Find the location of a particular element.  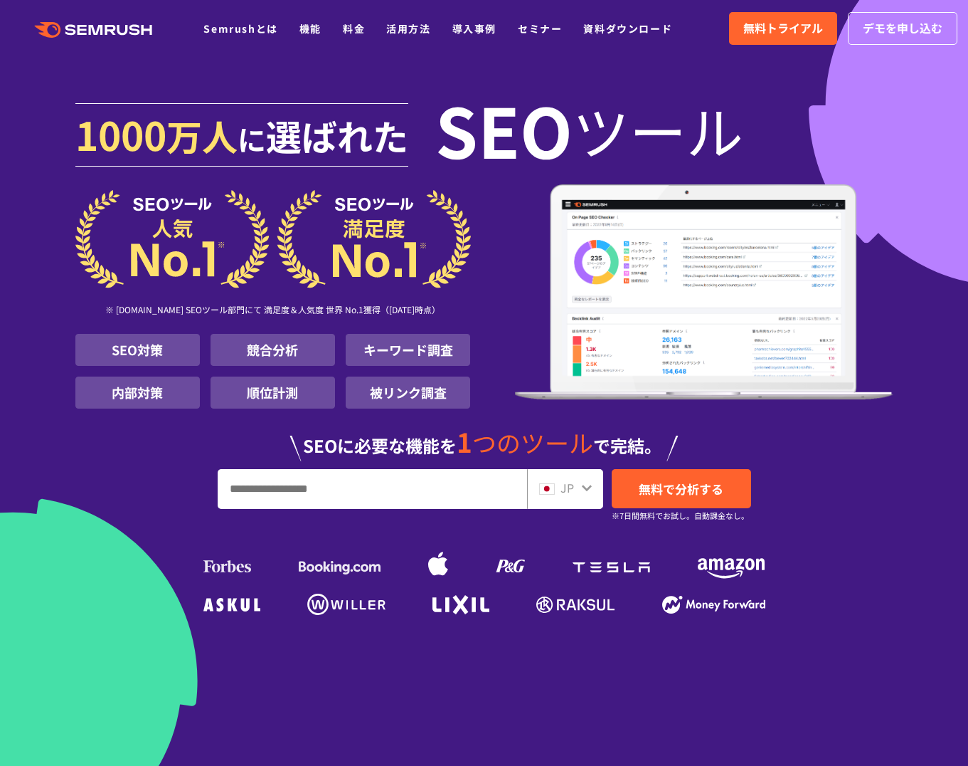

input: URL、キーワードを入力してください is located at coordinates (372, 489).